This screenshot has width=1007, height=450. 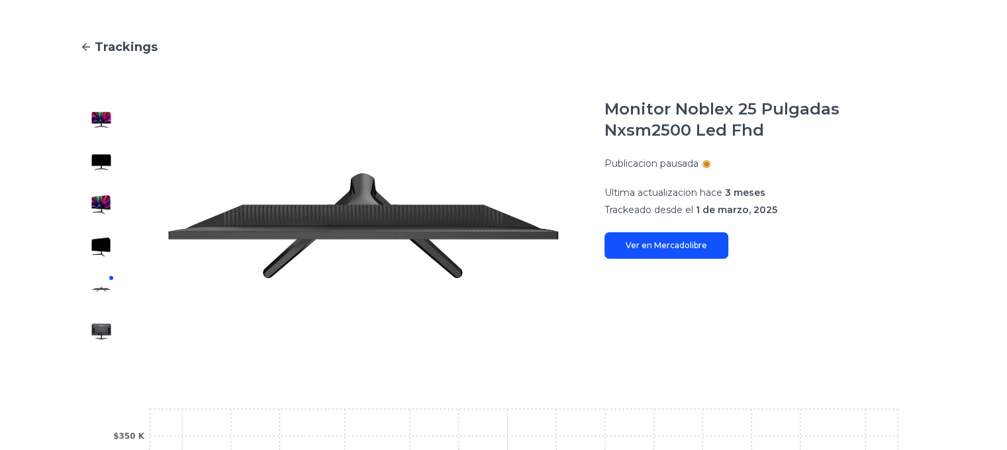 What do you see at coordinates (126, 47) in the screenshot?
I see `span: Trackings` at bounding box center [126, 47].